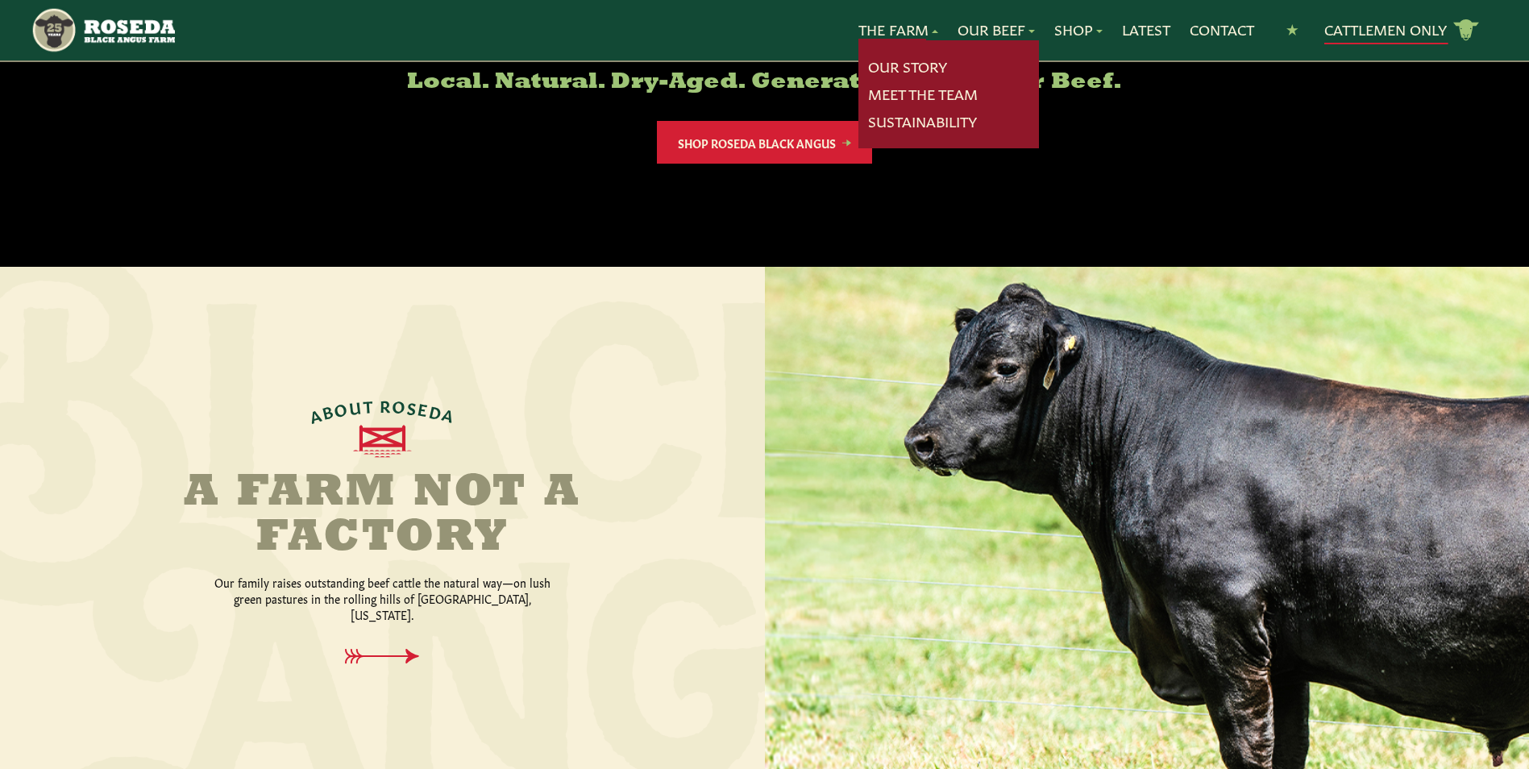 This screenshot has height=769, width=1529. Describe the element at coordinates (382, 598) in the screenshot. I see `p: Our family raises outstanding beef cattle the natural way—on lush green pastures in the rolling h...` at that location.